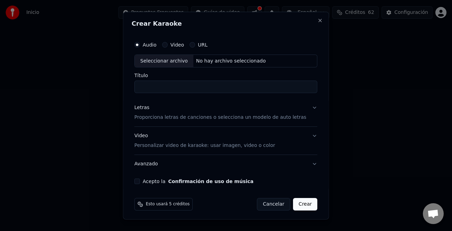 This screenshot has height=231, width=452. Describe the element at coordinates (225, 140) in the screenshot. I see `button: VideoPersonalizar video de karaoke: usar imagen, video o color` at that location.